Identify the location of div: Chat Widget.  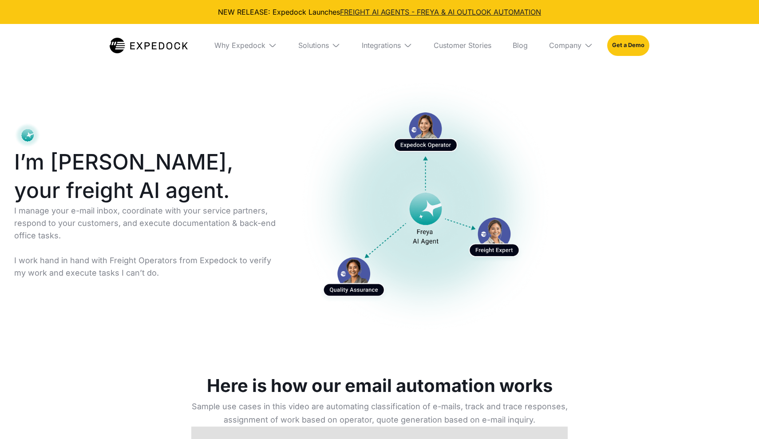
(737, 418).